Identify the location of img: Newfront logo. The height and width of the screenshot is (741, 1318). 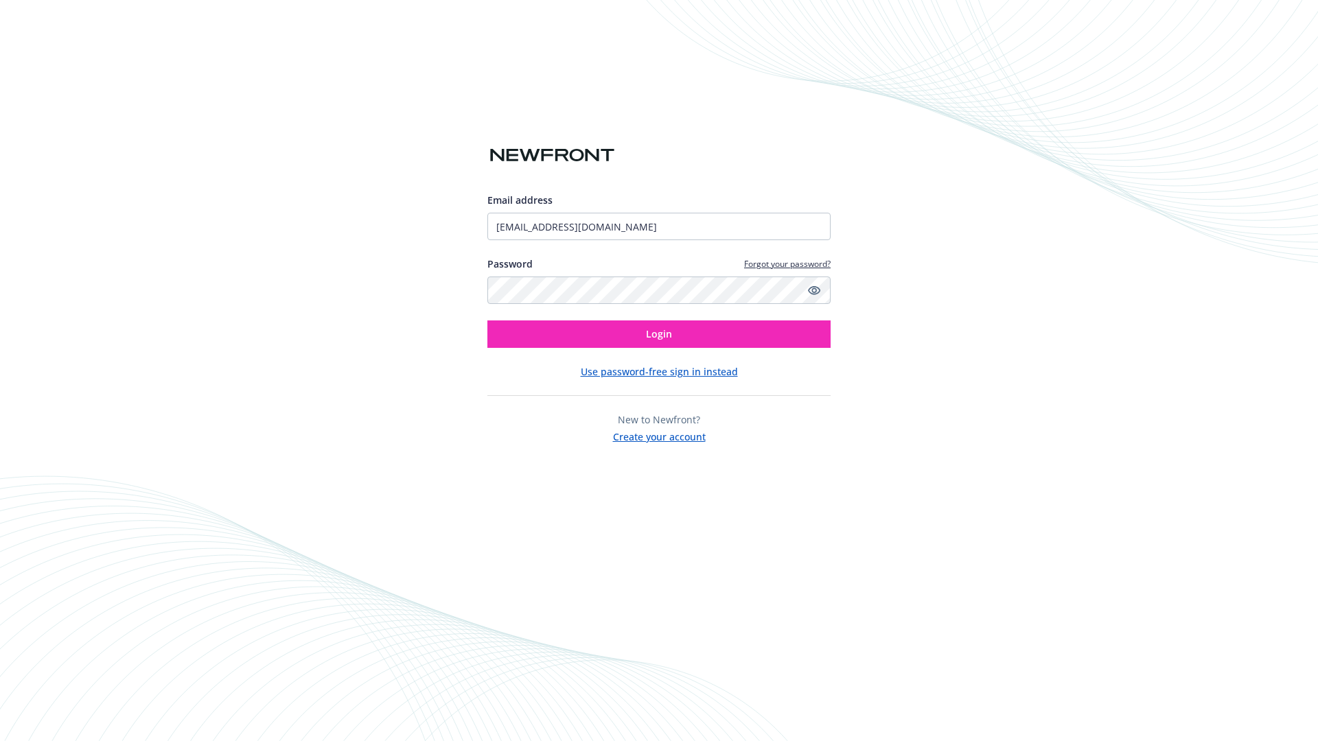
(552, 155).